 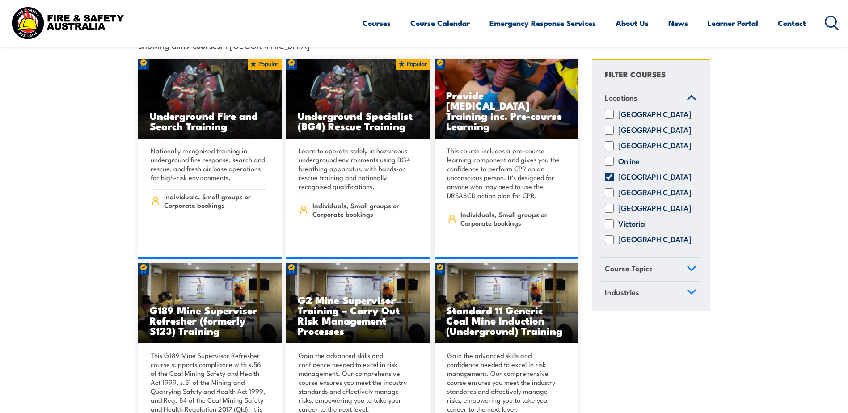 What do you see at coordinates (543, 23) in the screenshot?
I see `a: Emergency Response Services` at bounding box center [543, 23].